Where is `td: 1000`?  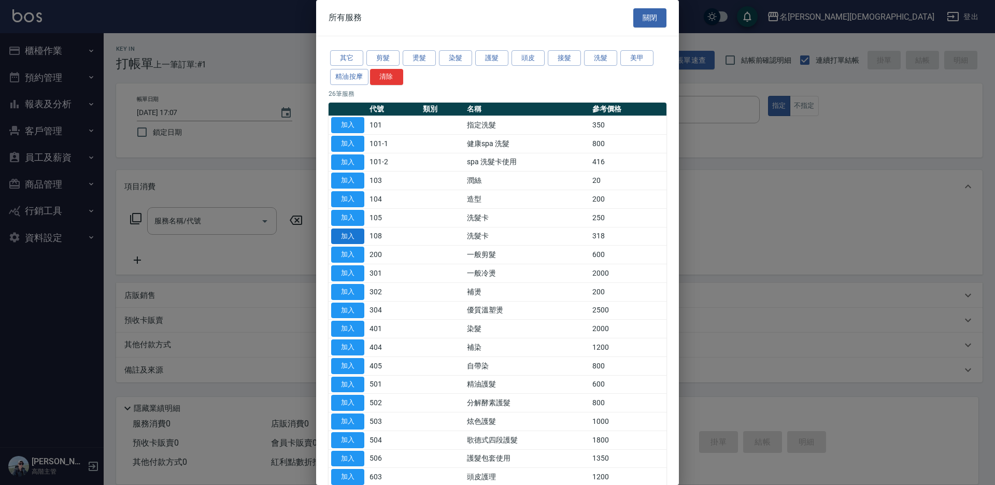 td: 1000 is located at coordinates (628, 422).